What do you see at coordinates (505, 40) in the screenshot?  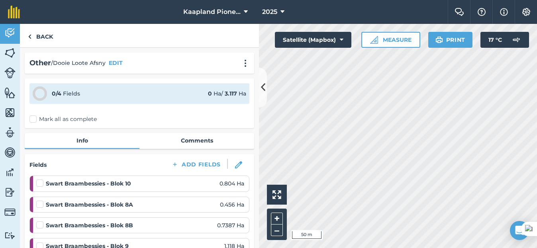 I see `button: 17 °C` at bounding box center [505, 40].